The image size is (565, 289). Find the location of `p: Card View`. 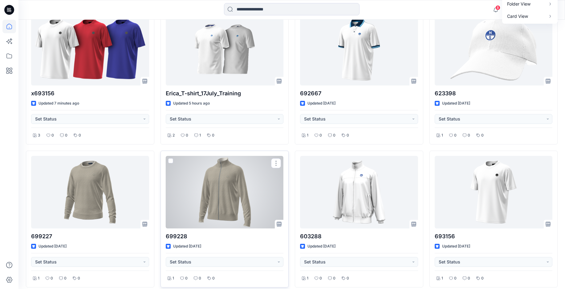

p: Card View is located at coordinates (526, 16).